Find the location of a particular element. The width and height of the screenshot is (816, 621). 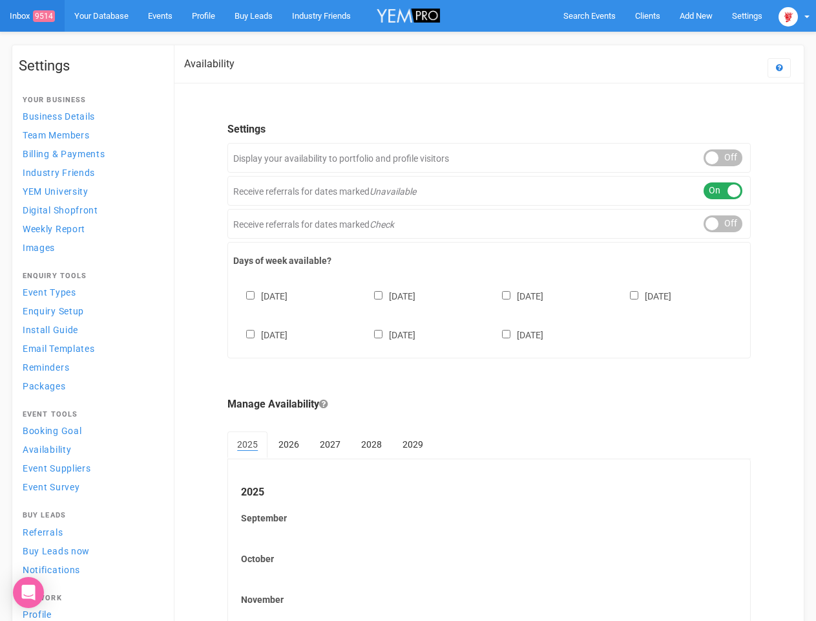

span: Email Templates is located at coordinates (59, 348).